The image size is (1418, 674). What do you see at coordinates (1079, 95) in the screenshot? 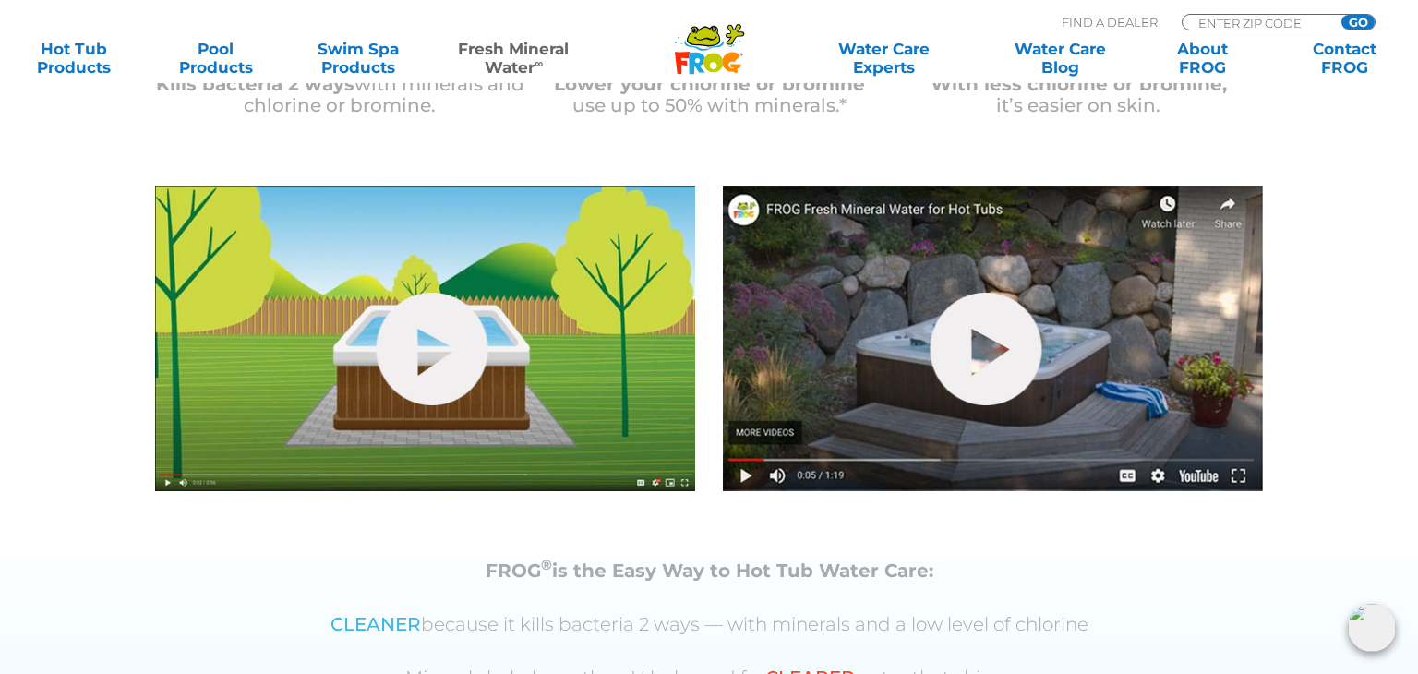
I see `p: it’s easier on skin.` at bounding box center [1079, 95].